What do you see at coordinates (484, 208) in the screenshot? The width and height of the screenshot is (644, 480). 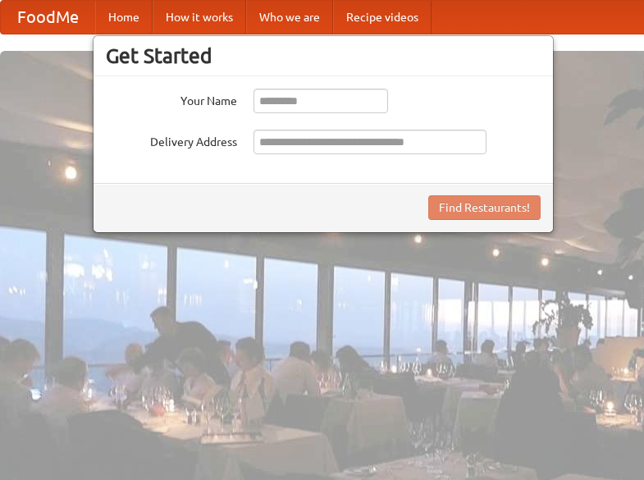 I see `button: Find Restaurants!` at bounding box center [484, 208].